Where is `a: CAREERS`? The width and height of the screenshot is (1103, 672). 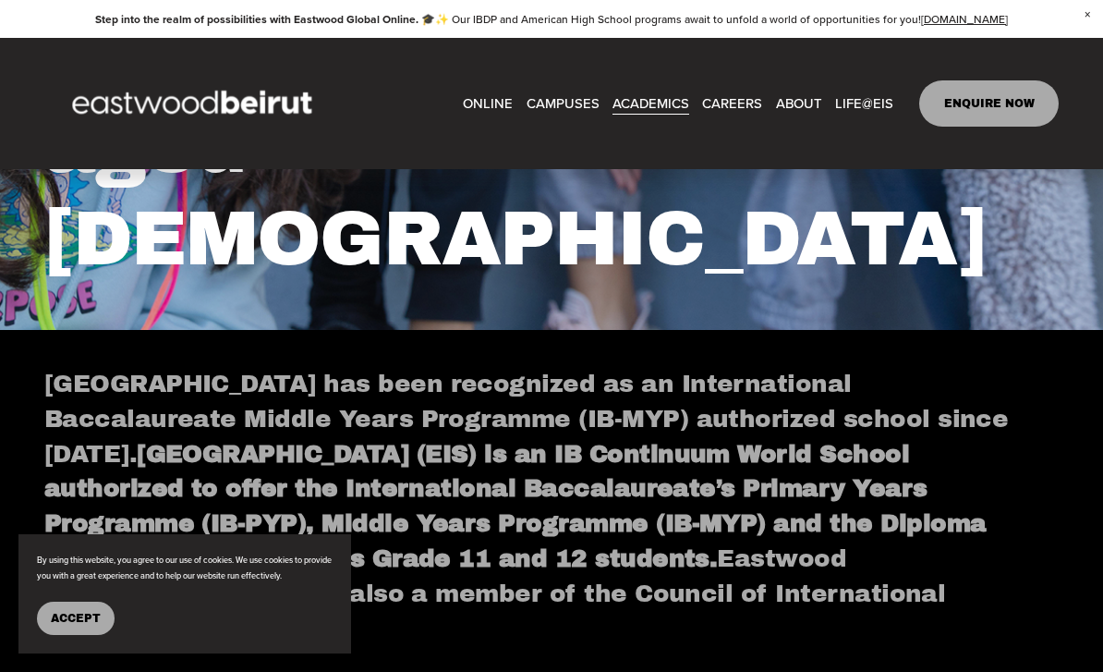 a: CAREERS is located at coordinates (732, 103).